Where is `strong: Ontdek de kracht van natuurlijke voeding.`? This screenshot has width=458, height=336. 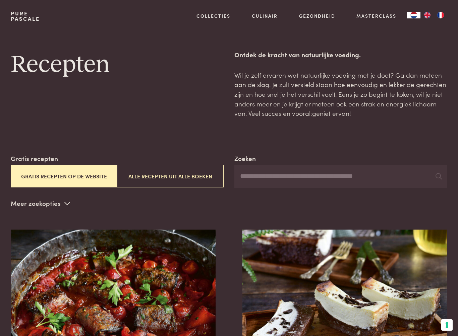 strong: Ontdek de kracht van natuurlijke voeding. is located at coordinates (297, 54).